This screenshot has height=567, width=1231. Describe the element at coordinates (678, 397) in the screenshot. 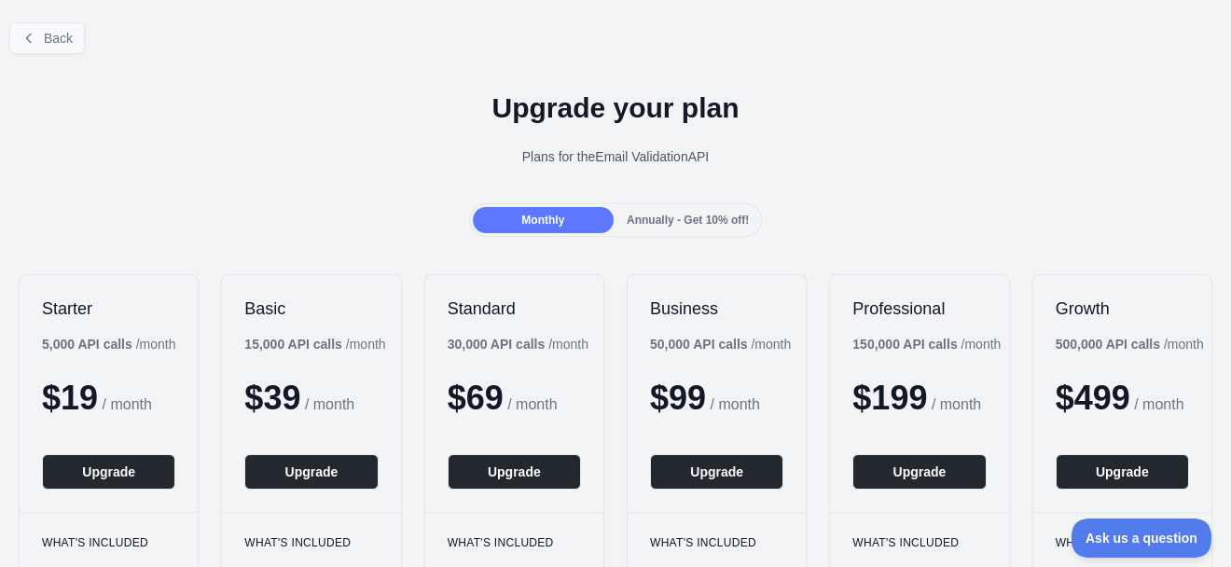

I see `span: $ 99` at that location.